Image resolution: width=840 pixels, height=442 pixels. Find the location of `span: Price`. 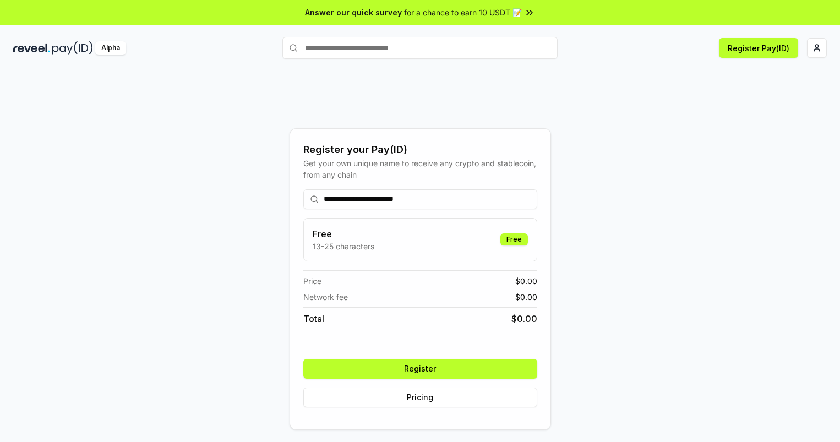

span: Price is located at coordinates (312, 281).